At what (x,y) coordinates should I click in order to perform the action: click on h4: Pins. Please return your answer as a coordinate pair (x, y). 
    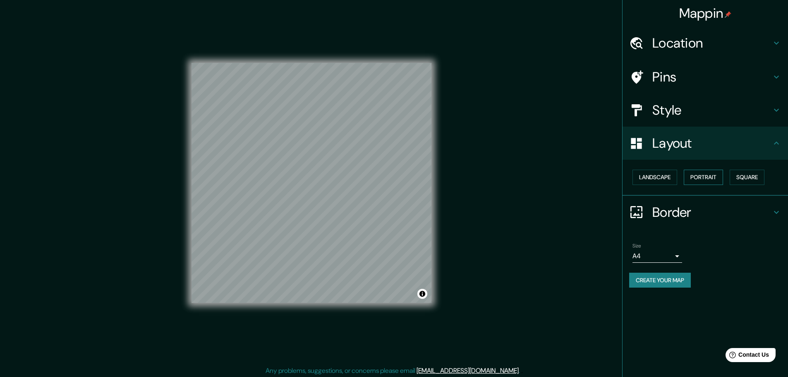
    Looking at the image, I should click on (711, 77).